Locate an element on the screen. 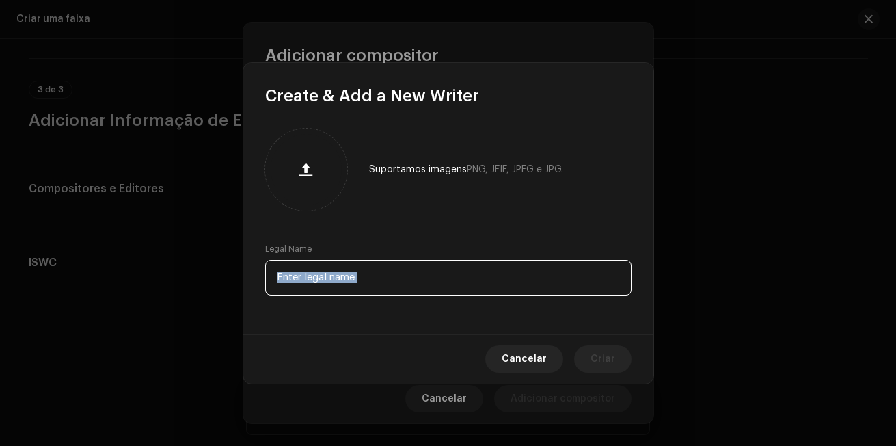 The image size is (896, 446). label: Legal Name is located at coordinates (289, 249).